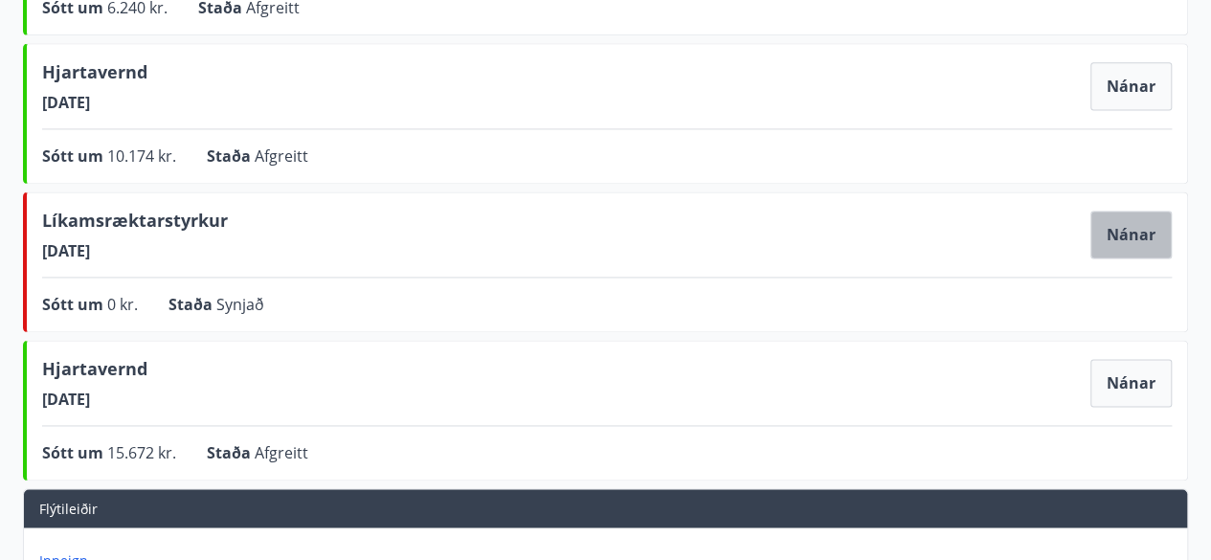  I want to click on span: Synjað, so click(240, 304).